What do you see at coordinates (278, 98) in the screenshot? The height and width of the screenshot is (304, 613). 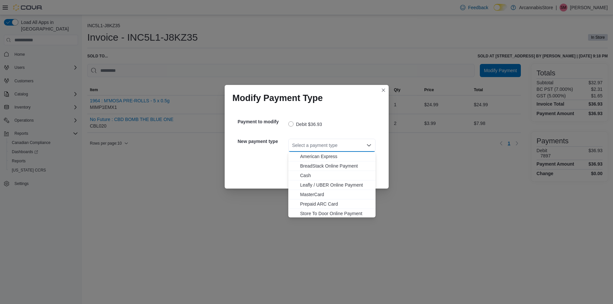 I see `h1: Modify Payment Type` at bounding box center [278, 98].